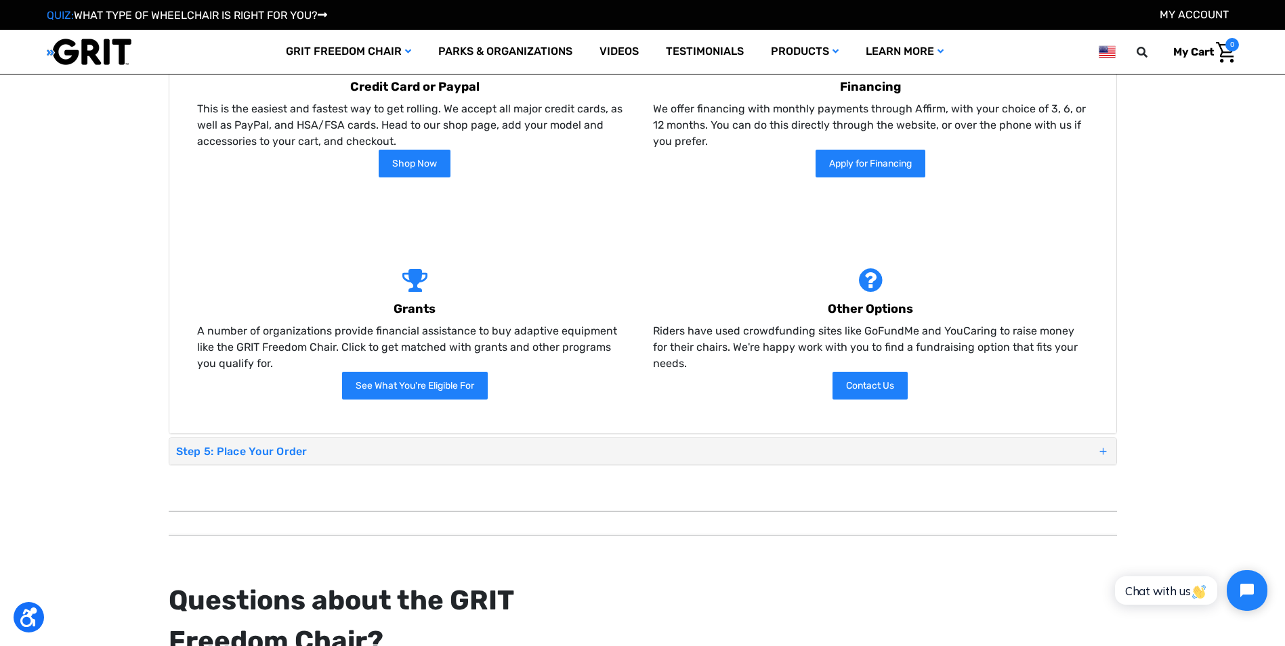 The image size is (1285, 646). I want to click on img: Cart, so click(1226, 52).